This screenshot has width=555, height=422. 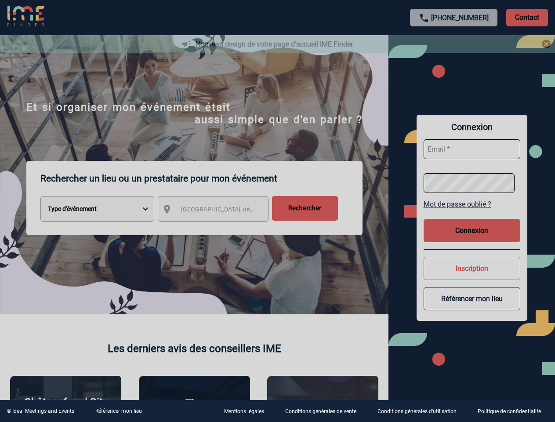 What do you see at coordinates (244, 412) in the screenshot?
I see `p: Mentions légales` at bounding box center [244, 412].